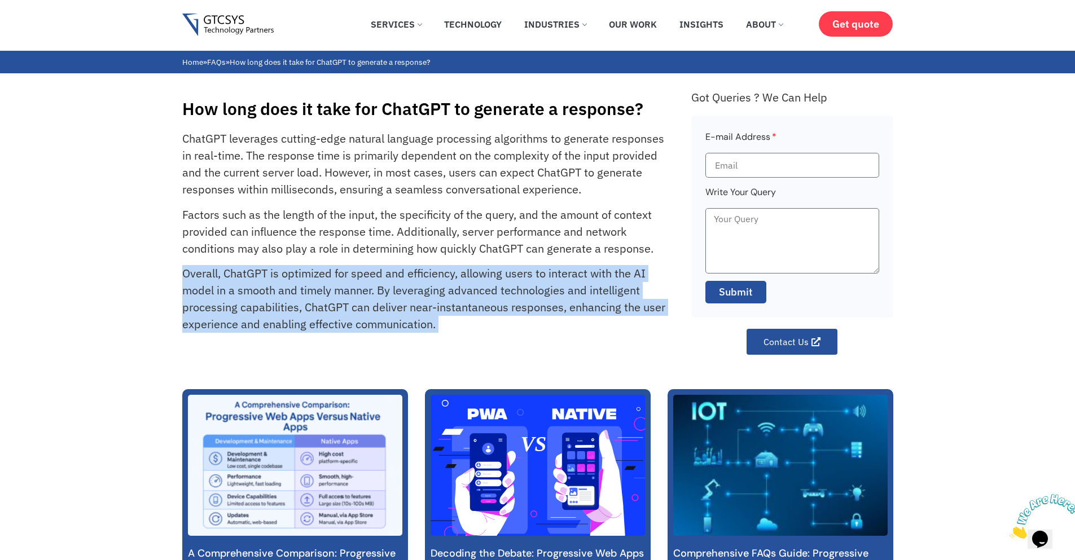 This screenshot has height=560, width=1075. Describe the element at coordinates (780, 465) in the screenshot. I see `img: IOT` at that location.